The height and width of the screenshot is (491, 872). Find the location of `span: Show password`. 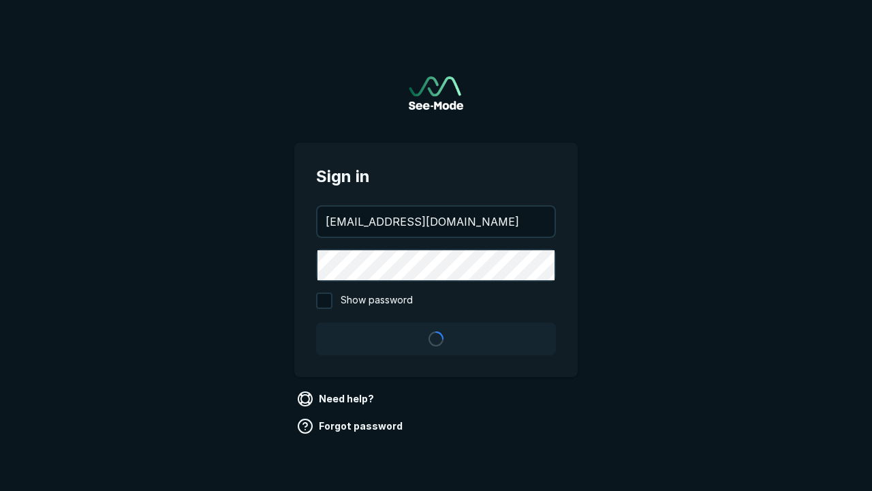

span: Show password is located at coordinates (377, 301).